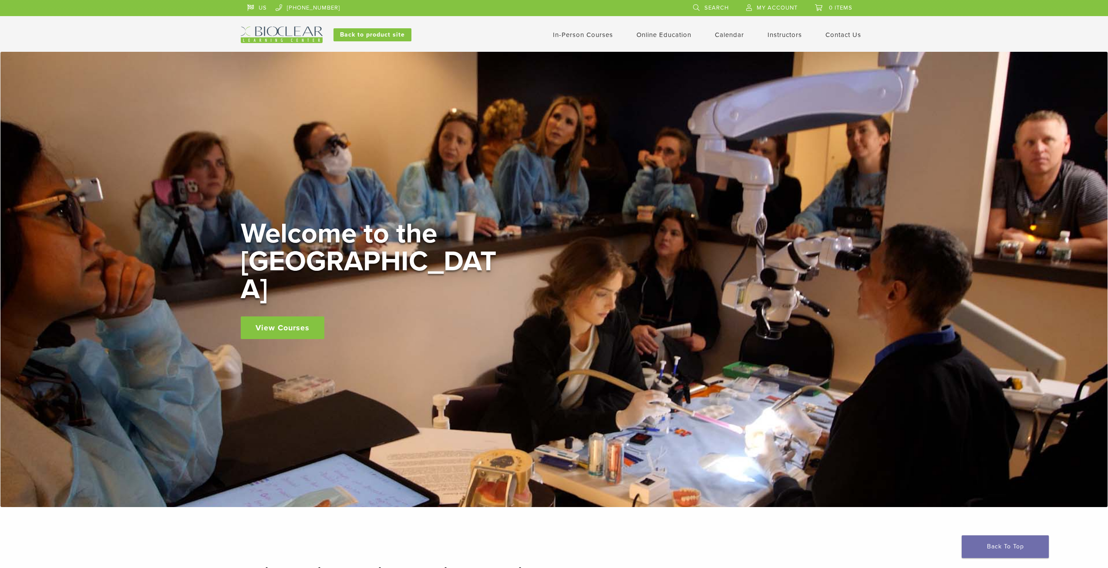 This screenshot has height=568, width=1108. What do you see at coordinates (282, 328) in the screenshot?
I see `a: View Courses` at bounding box center [282, 328].